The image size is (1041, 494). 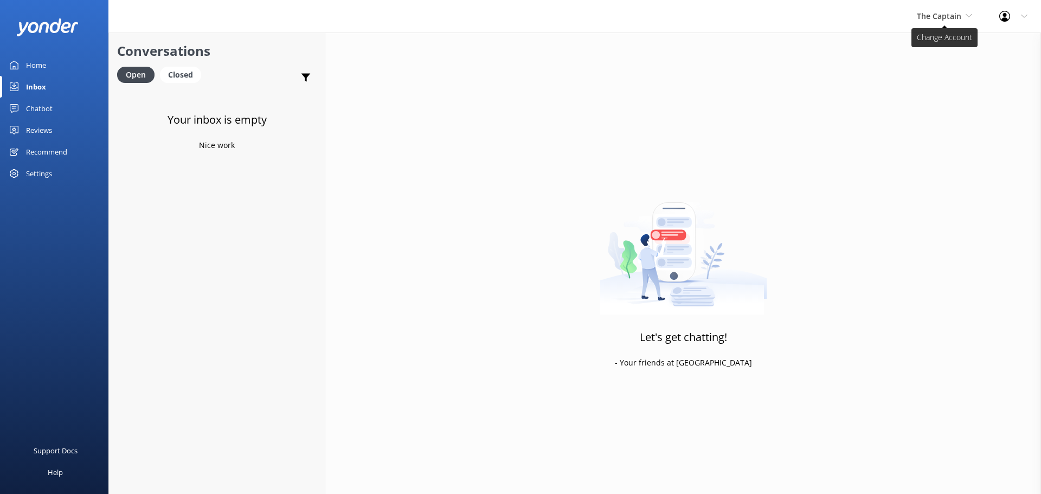 I want to click on div: Reviews, so click(x=39, y=130).